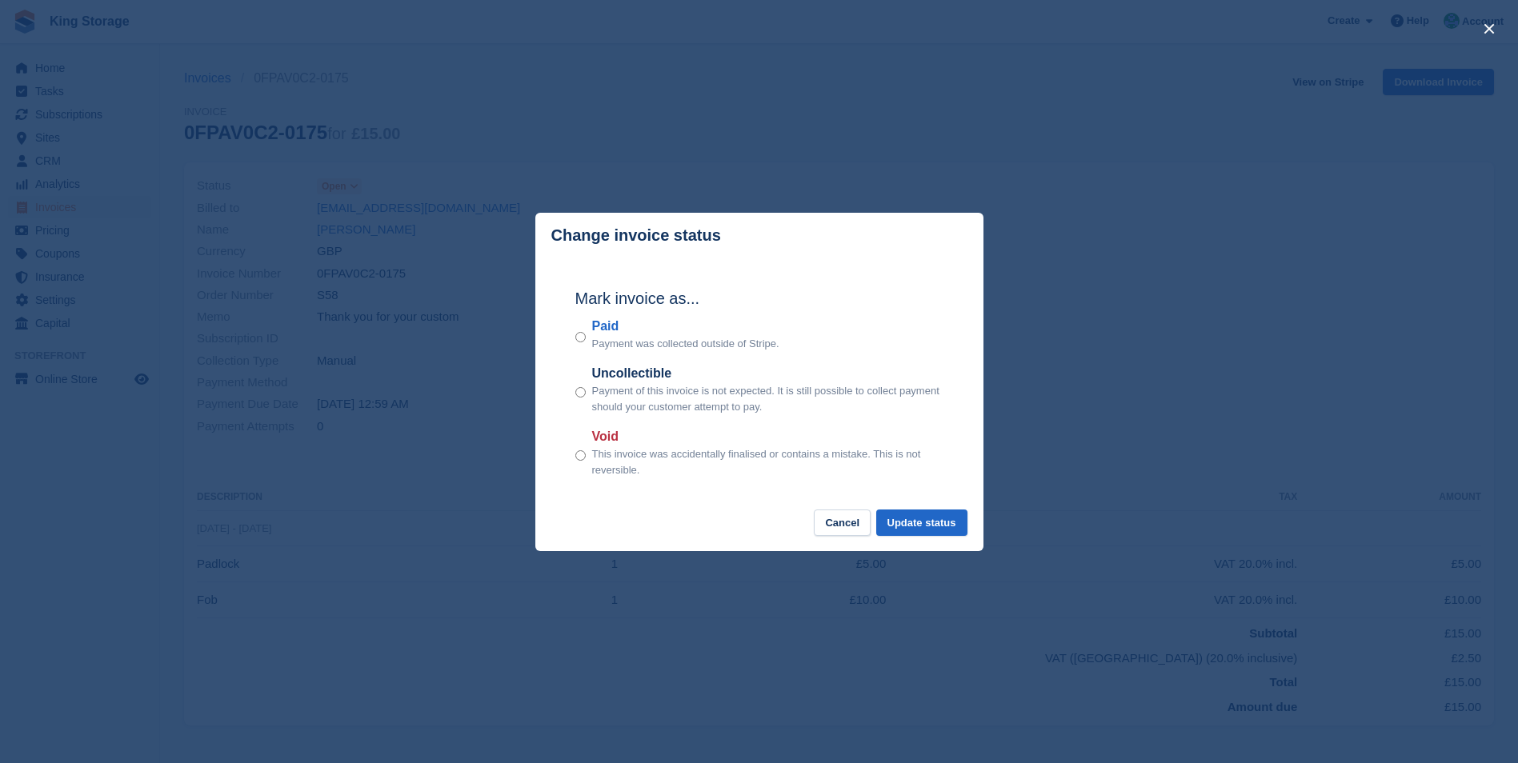  Describe the element at coordinates (767, 374) in the screenshot. I see `label: Uncollectible` at that location.